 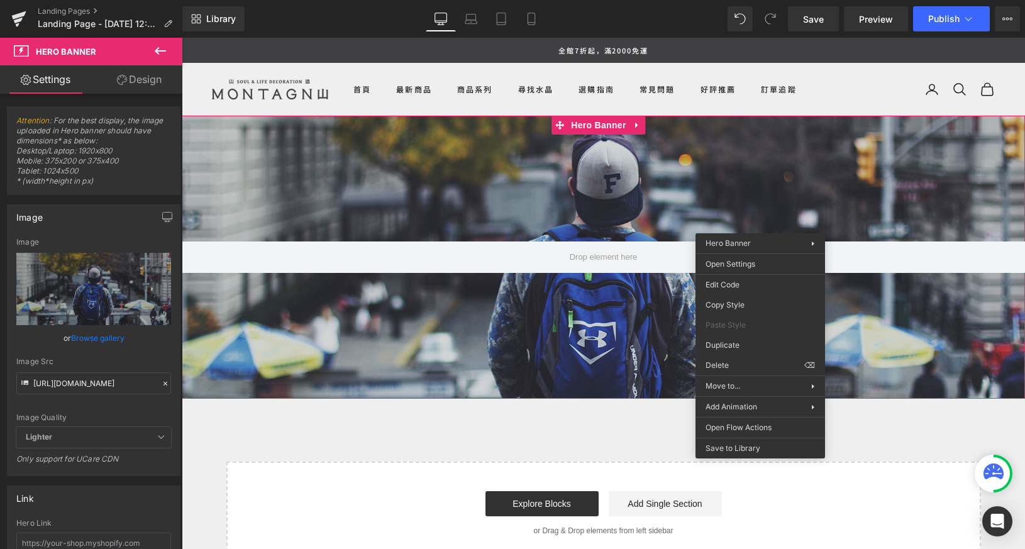 I want to click on div: Image Src, so click(x=94, y=362).